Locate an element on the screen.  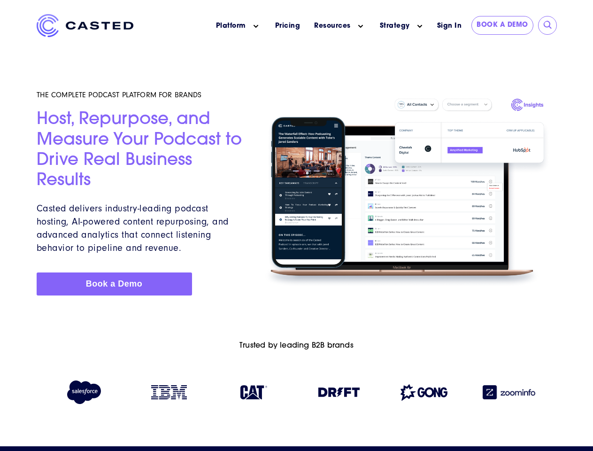
h5: THE COMPLETE PODCAST PLATFORM FOR BRANDS is located at coordinates (142, 95).